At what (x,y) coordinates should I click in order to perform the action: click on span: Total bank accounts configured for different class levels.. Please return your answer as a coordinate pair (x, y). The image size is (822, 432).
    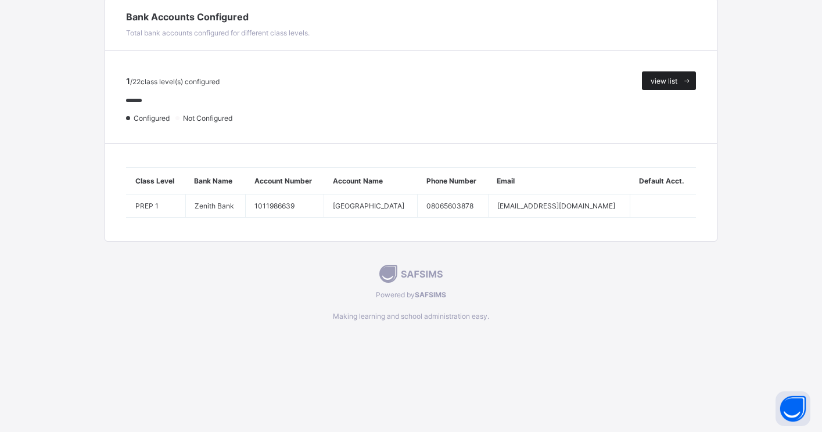
    Looking at the image, I should click on (218, 33).